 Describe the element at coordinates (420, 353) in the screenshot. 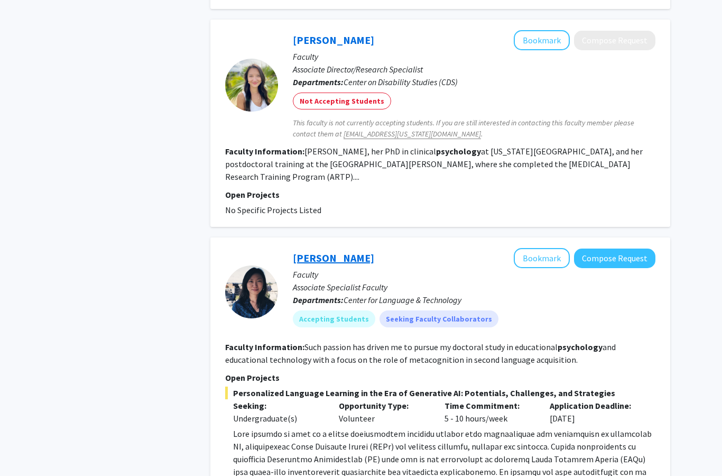

I see `fg-read-more: Such passion has driven me to pursue my doctoral study in educational and educational technology ...` at that location.